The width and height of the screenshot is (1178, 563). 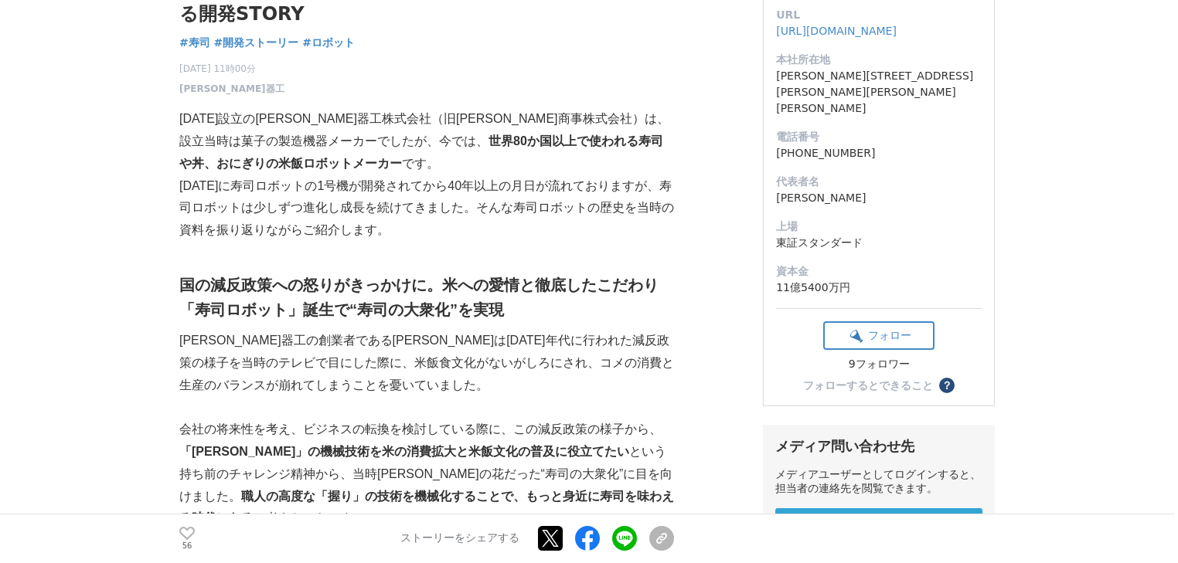 I want to click on a: メディアユーザー 新規登録 無料, so click(x=879, y=533).